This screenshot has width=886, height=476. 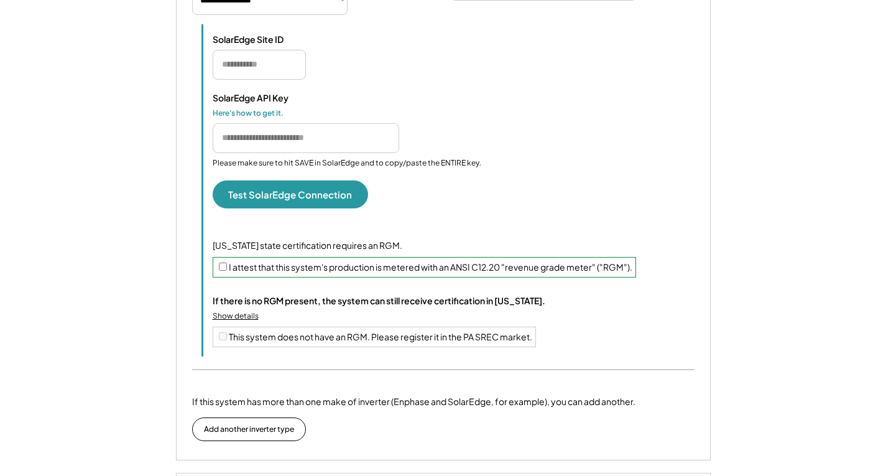 What do you see at coordinates (275, 113) in the screenshot?
I see `div: Here's how to get it.` at bounding box center [275, 113].